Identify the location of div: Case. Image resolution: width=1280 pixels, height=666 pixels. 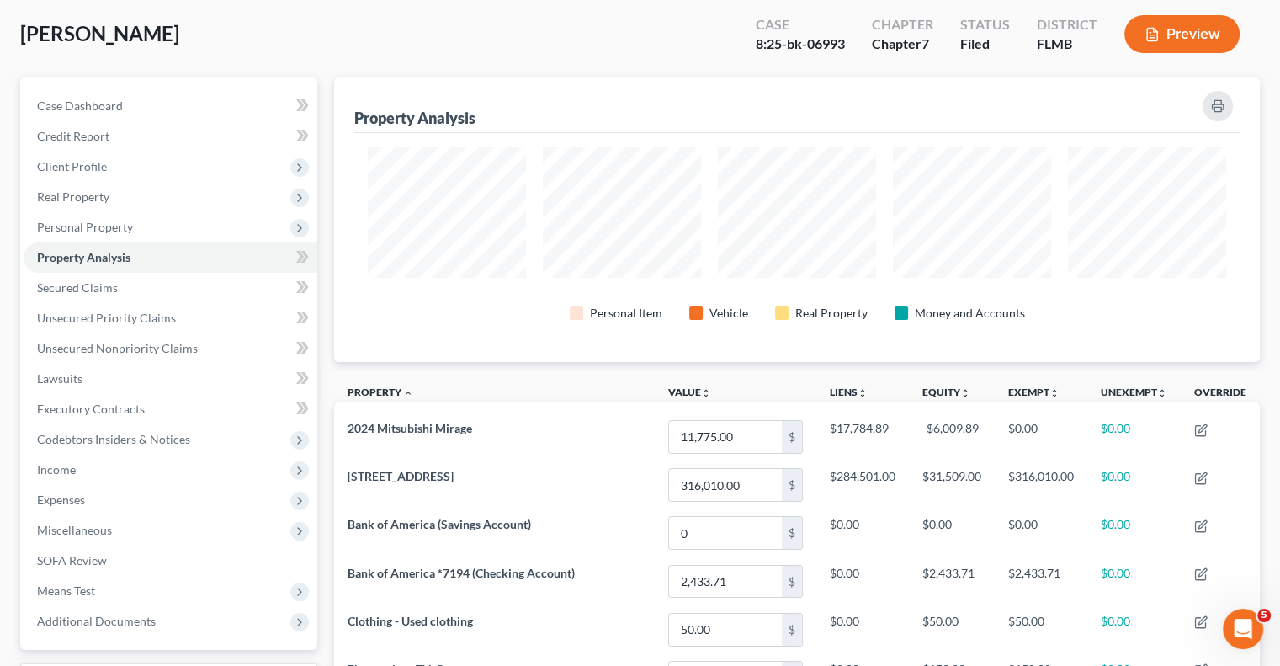
(801, 24).